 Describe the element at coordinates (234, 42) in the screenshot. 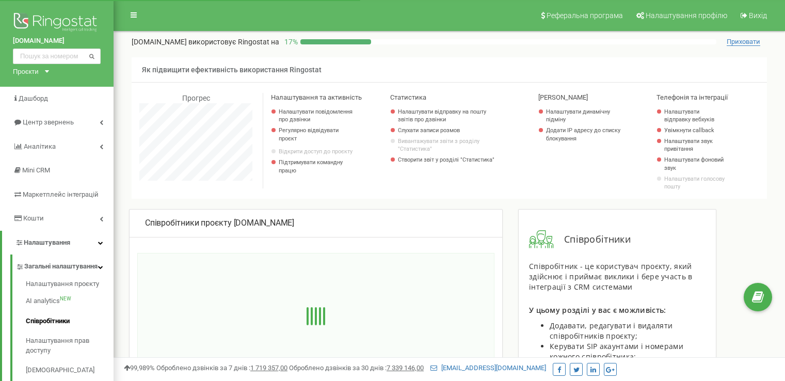

I see `span: використовує Ringostat на` at that location.